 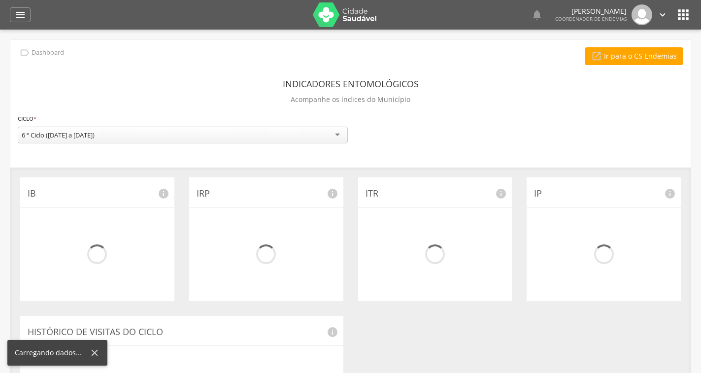 What do you see at coordinates (351, 84) in the screenshot?
I see `header: Indicadores Entomológicos` at bounding box center [351, 84].